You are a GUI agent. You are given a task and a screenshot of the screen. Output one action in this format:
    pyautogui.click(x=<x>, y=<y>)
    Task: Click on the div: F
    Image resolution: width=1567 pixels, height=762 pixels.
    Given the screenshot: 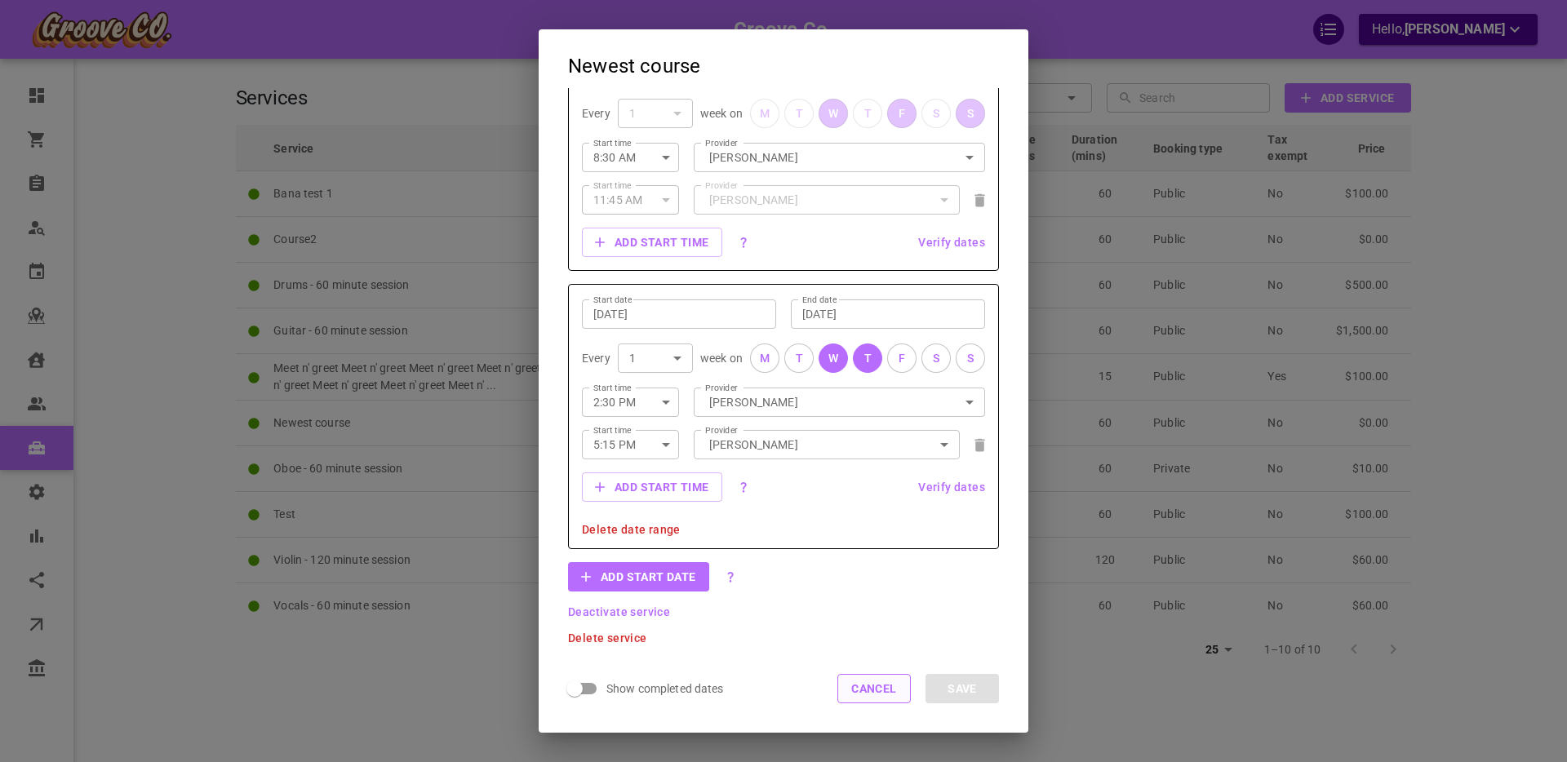 What is the action you would take?
    pyautogui.click(x=902, y=358)
    